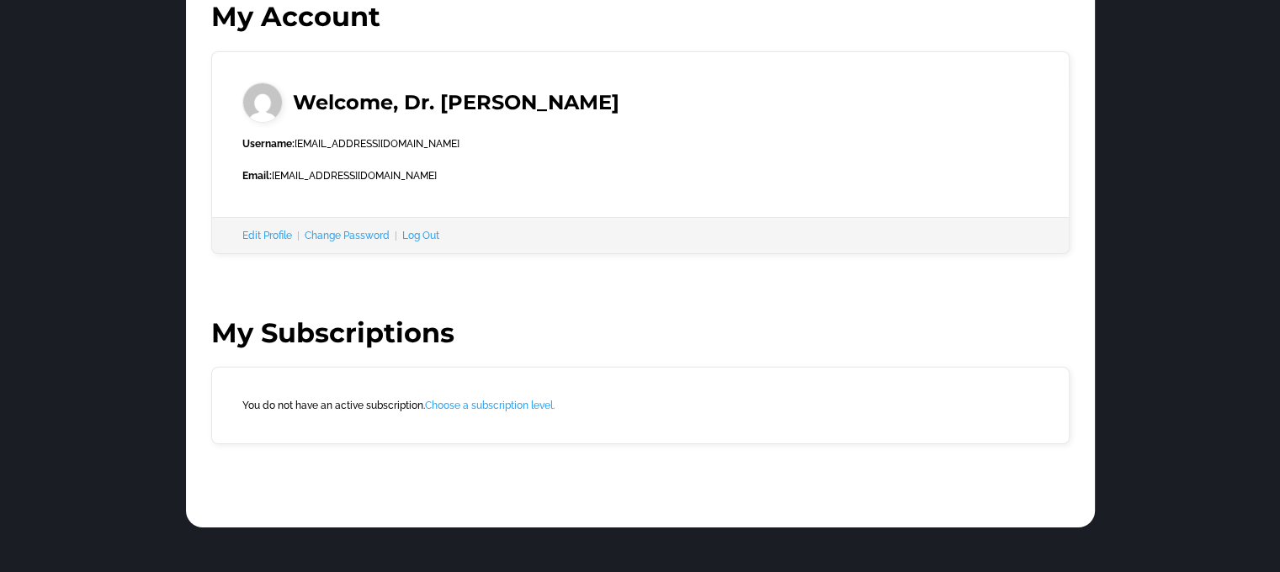 The height and width of the screenshot is (572, 1280). Describe the element at coordinates (262, 103) in the screenshot. I see `img: Dr. Soosi Christopher` at that location.